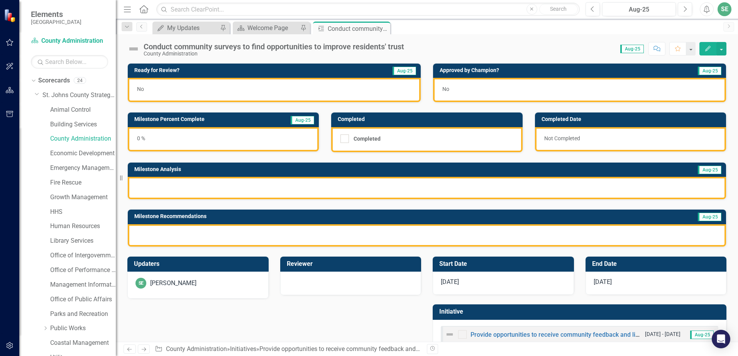 Image resolution: width=738 pixels, height=356 pixels. Describe the element at coordinates (539, 70) in the screenshot. I see `h3: Approved by Champion?` at that location.